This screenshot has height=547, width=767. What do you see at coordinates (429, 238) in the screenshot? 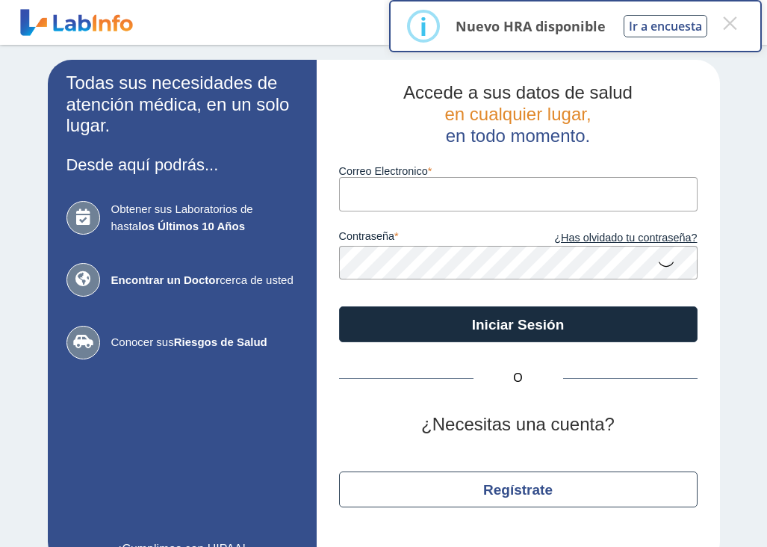
I see `label: contraseña` at bounding box center [429, 238].